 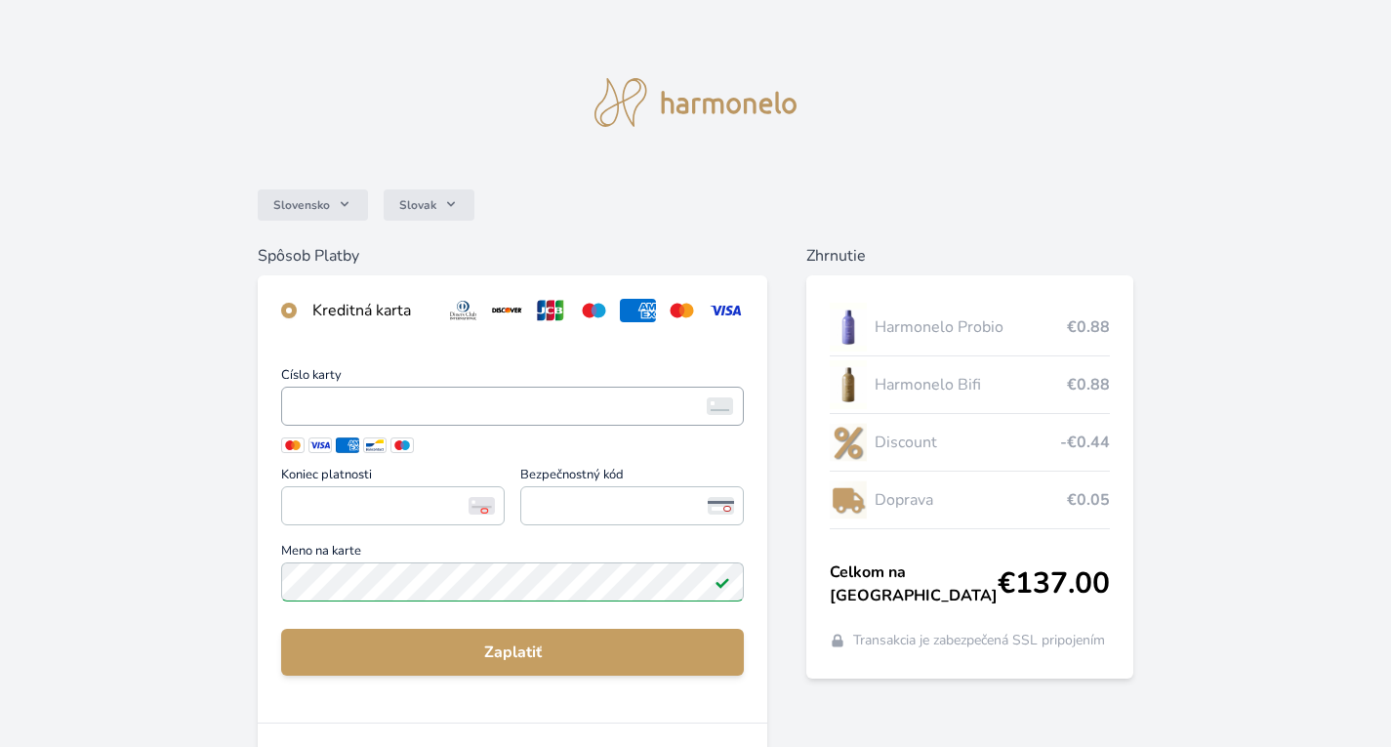 What do you see at coordinates (1088, 500) in the screenshot?
I see `span: €0.05` at bounding box center [1088, 500].